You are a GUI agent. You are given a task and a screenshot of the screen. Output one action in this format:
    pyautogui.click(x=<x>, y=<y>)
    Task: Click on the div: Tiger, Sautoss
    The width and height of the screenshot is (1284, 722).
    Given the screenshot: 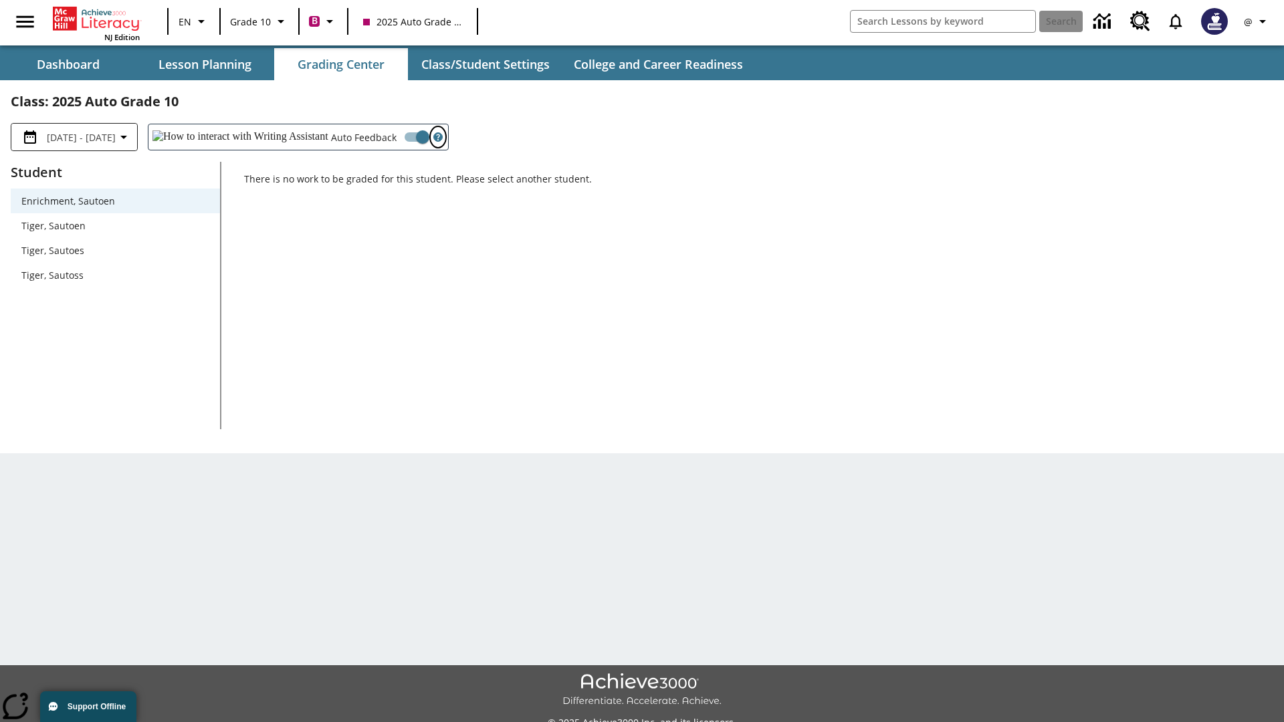 What is the action you would take?
    pyautogui.click(x=115, y=275)
    